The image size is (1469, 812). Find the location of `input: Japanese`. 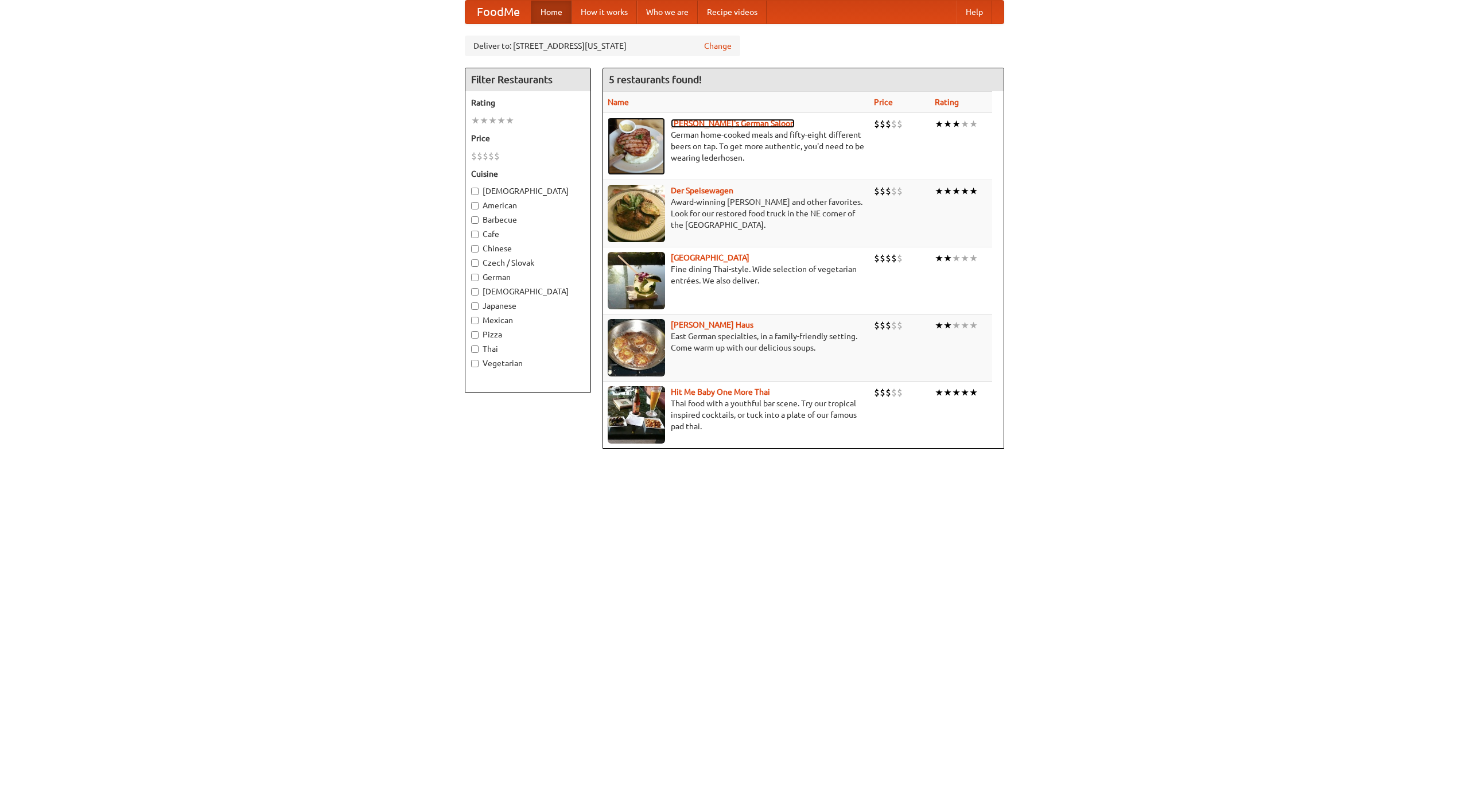

input: Japanese is located at coordinates (474, 306).